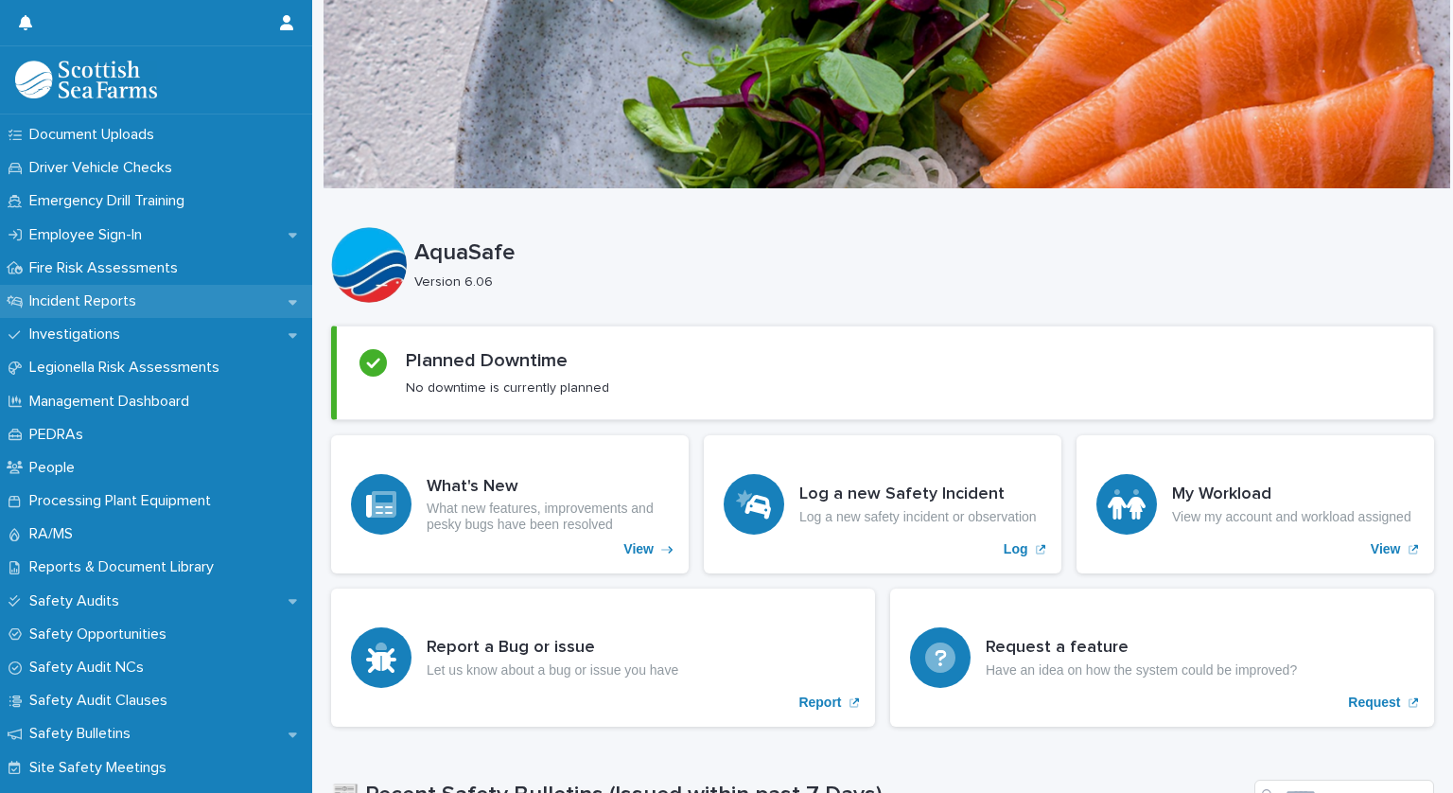 The width and height of the screenshot is (1453, 793). Describe the element at coordinates (1141, 670) in the screenshot. I see `p: Have an idea on how the system could be improved?` at that location.